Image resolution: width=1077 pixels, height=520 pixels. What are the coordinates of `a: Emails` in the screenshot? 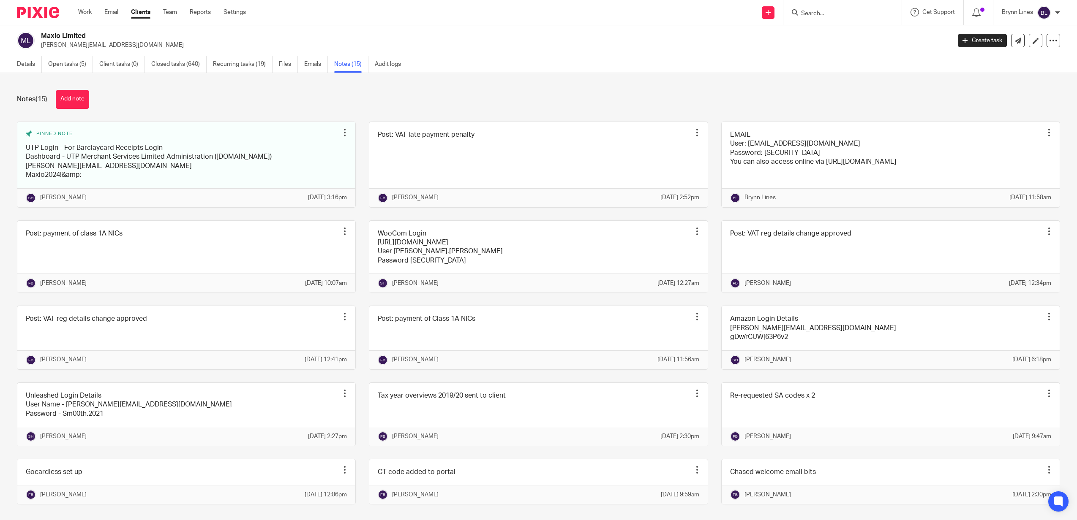 It's located at (316, 64).